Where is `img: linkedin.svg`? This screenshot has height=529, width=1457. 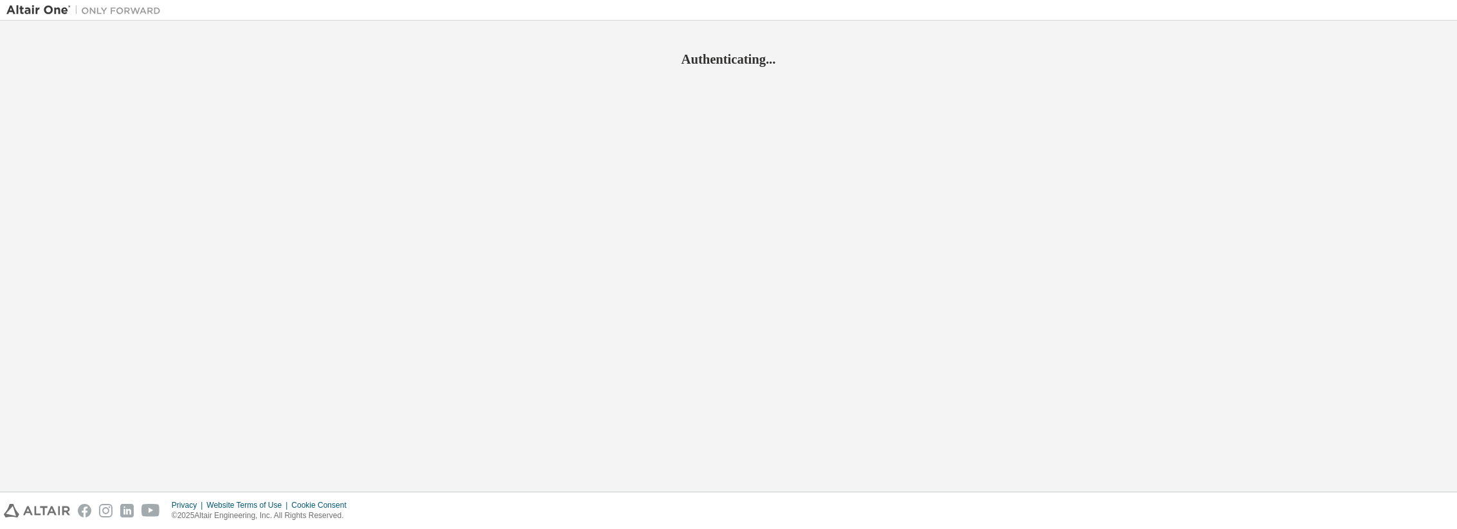
img: linkedin.svg is located at coordinates (127, 510).